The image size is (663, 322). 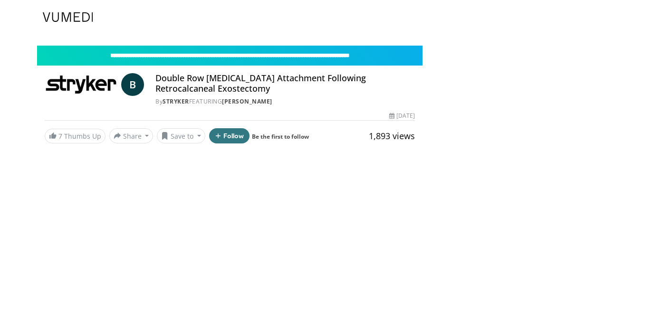 I want to click on button: Save to, so click(x=181, y=136).